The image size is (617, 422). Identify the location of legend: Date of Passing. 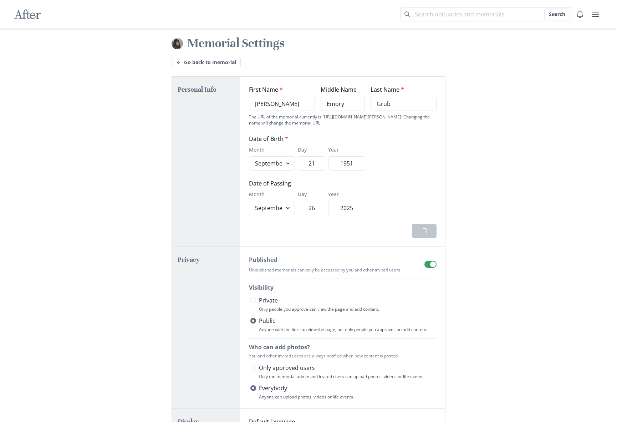
(305, 183).